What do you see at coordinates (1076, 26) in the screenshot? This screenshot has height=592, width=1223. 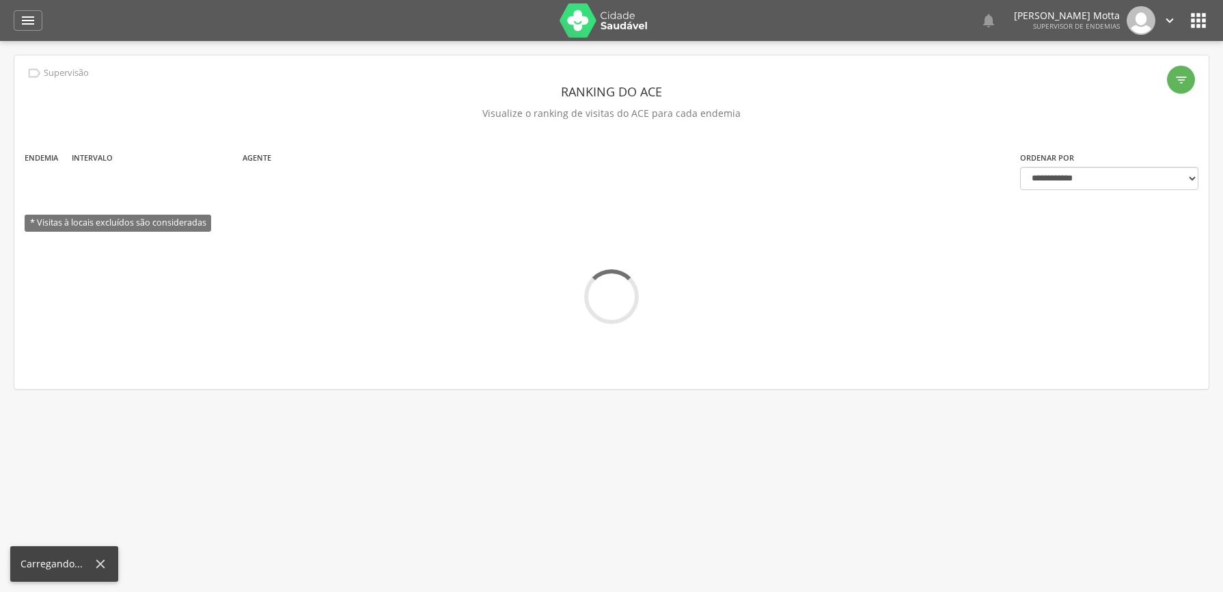 I see `span: Supervisor de Endemias` at bounding box center [1076, 26].